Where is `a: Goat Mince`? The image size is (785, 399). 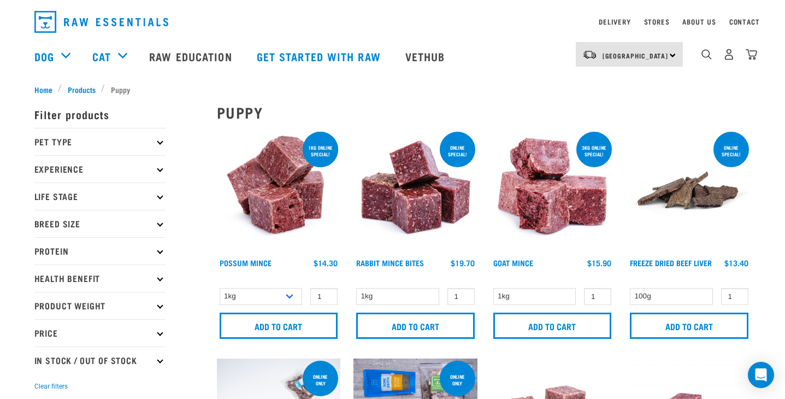 a: Goat Mince is located at coordinates (513, 262).